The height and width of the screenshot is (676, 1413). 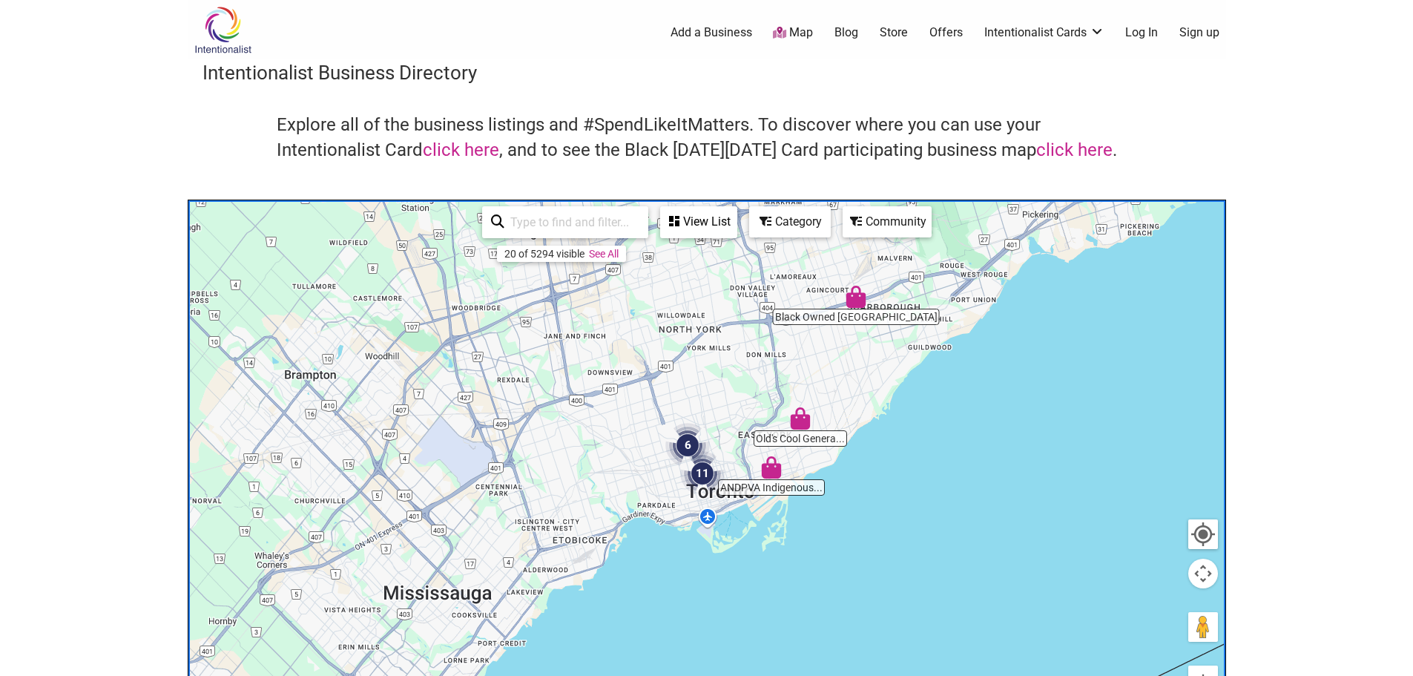 I want to click on a: Blog, so click(x=846, y=33).